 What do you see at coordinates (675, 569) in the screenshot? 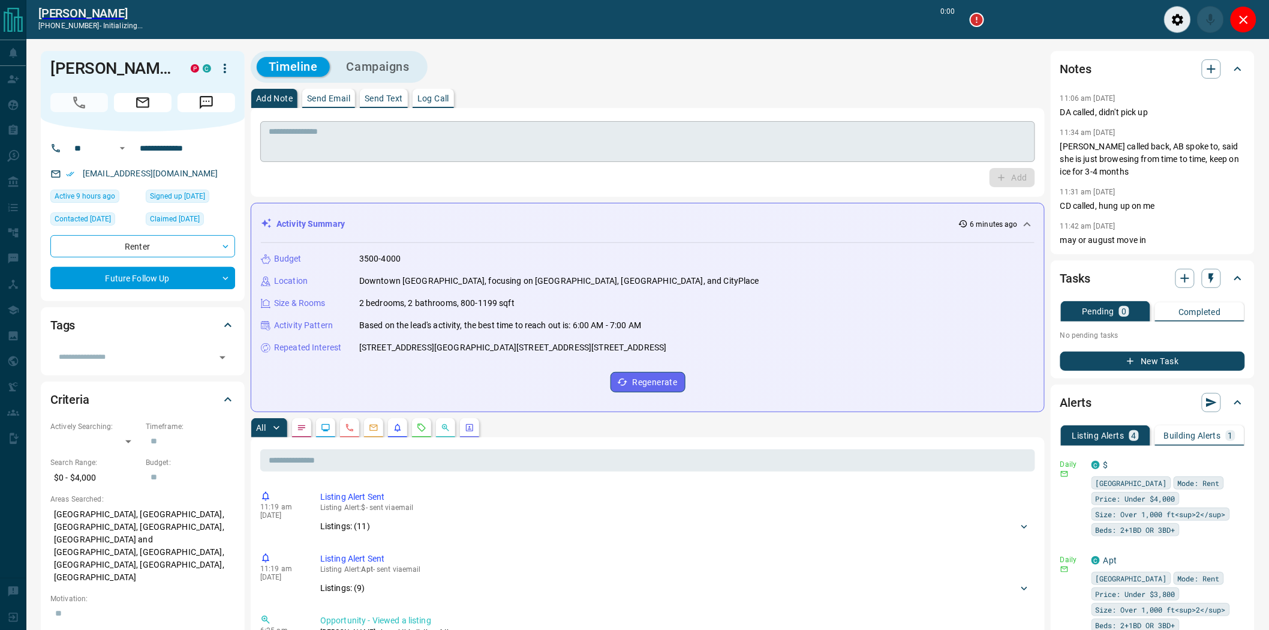
I see `p: Listing Alert : - sent via email` at bounding box center [675, 569].